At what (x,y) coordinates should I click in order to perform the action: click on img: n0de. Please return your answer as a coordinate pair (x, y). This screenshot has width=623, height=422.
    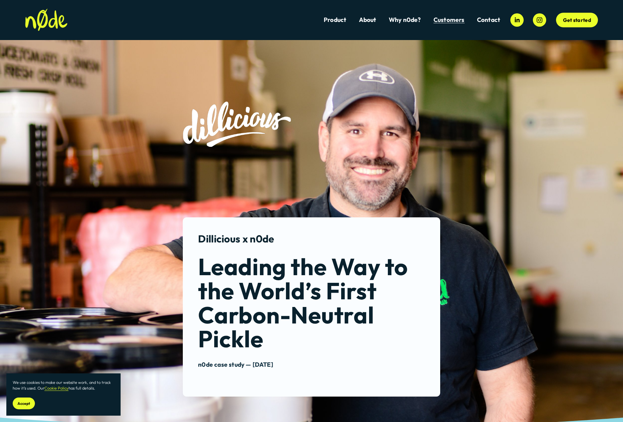
    Looking at the image, I should click on (46, 20).